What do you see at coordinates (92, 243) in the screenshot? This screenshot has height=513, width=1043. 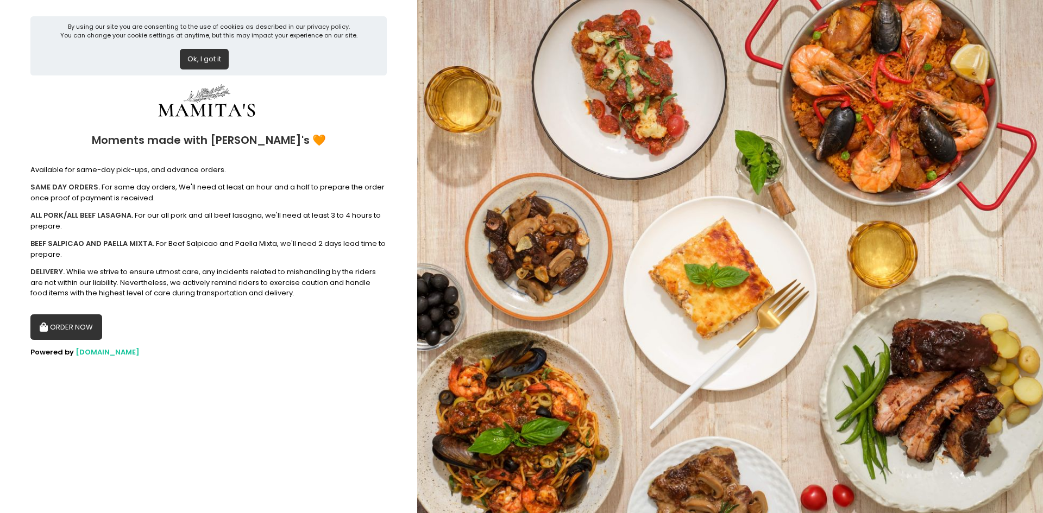 I see `b: BEEF SALPICAO AND PAELLA MIXTA.` at bounding box center [92, 243].